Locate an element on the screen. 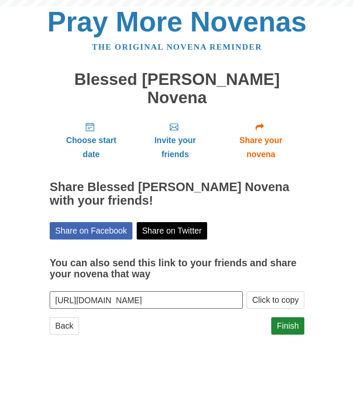  a: Share your novena is located at coordinates (261, 140).